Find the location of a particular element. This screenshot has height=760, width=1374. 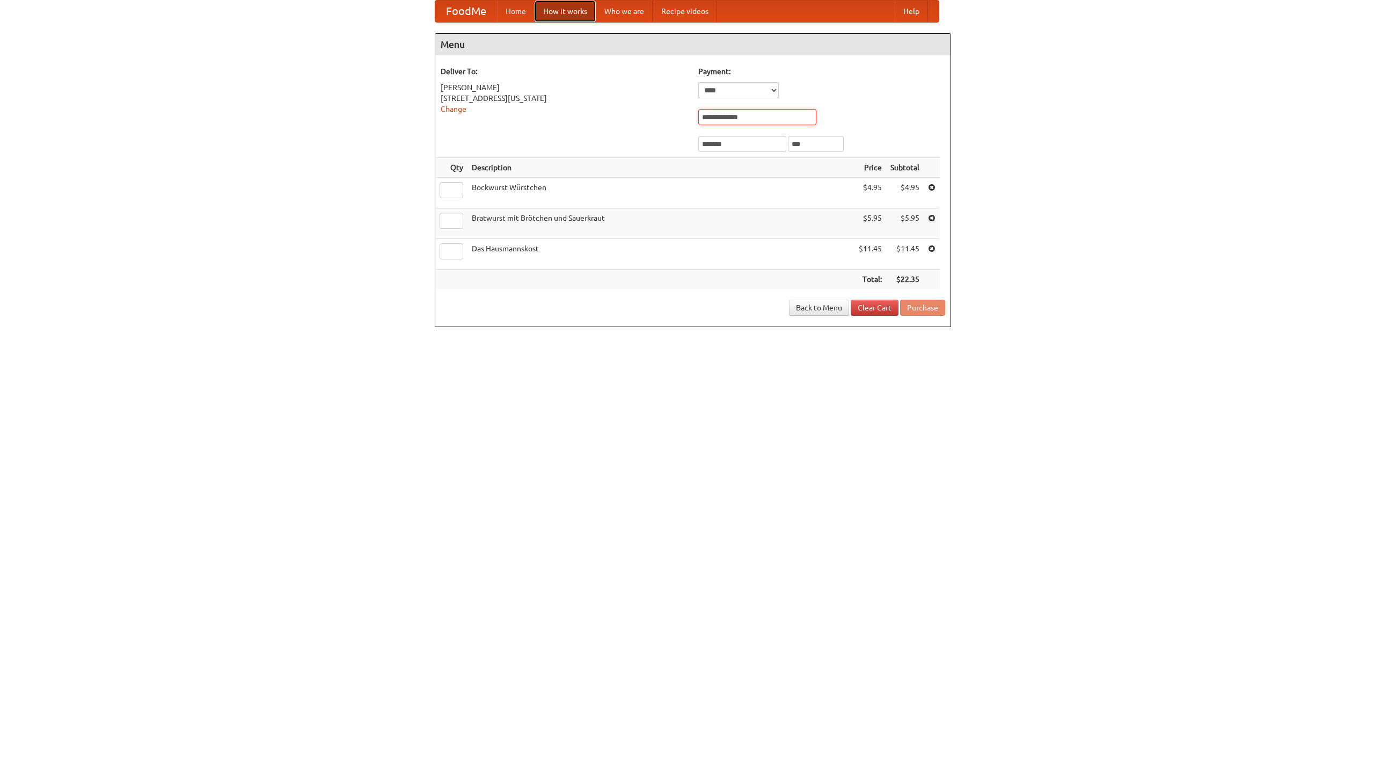

th: Description is located at coordinates (661, 168).